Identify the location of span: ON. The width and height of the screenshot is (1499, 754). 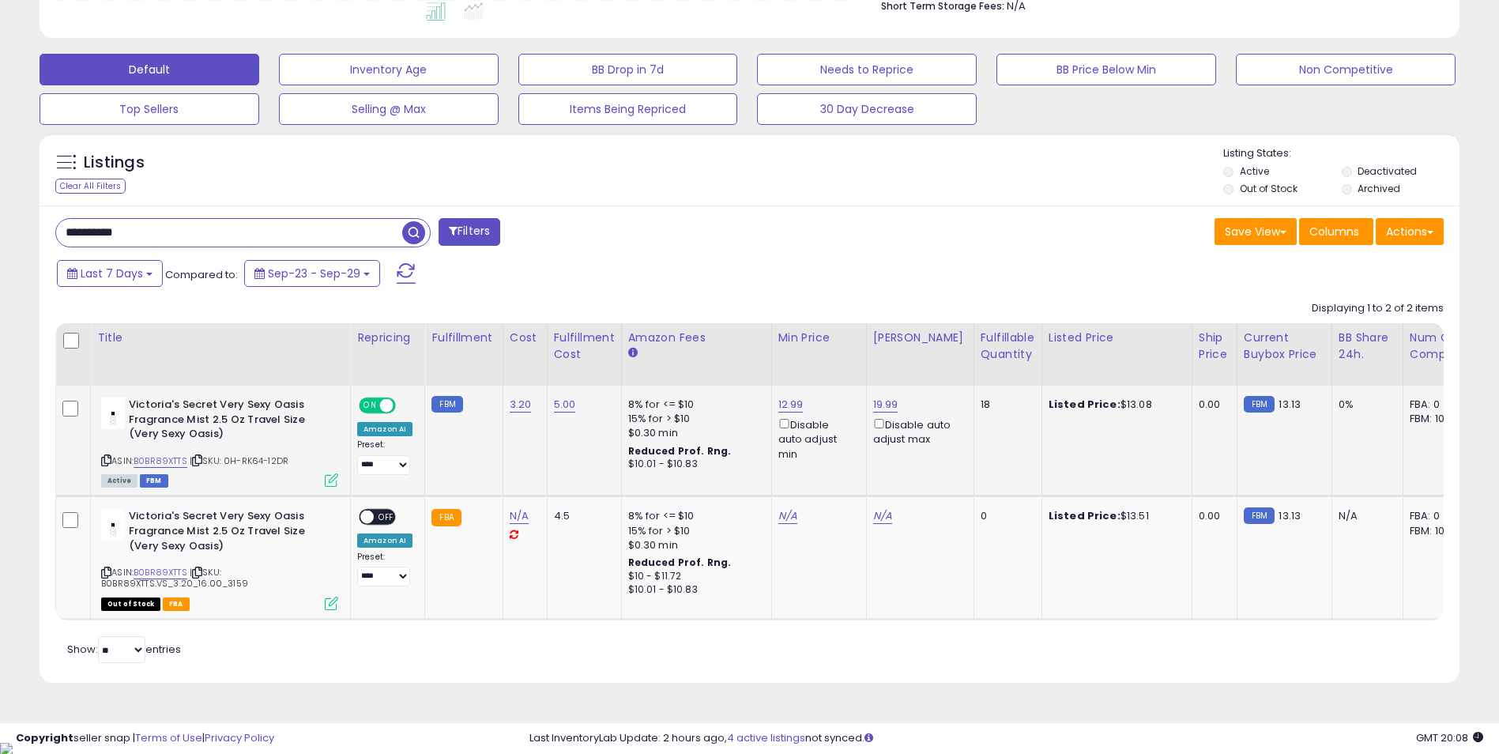
(370, 405).